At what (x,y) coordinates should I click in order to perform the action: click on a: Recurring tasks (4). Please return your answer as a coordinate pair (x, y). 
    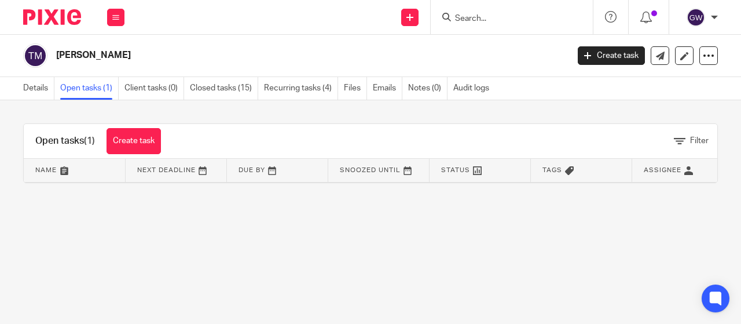
    Looking at the image, I should click on (301, 88).